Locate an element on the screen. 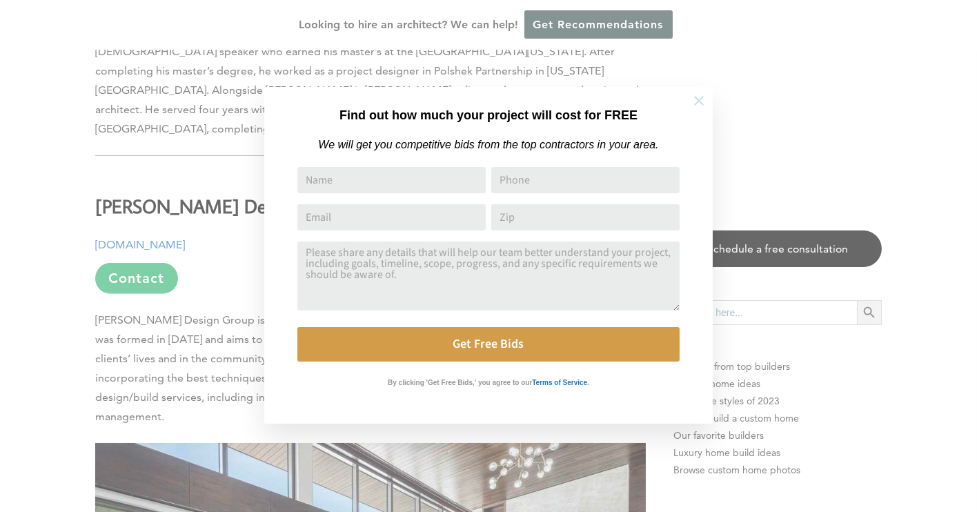  strong: By clicking 'Get Free Bids,' you agree to our is located at coordinates (460, 382).